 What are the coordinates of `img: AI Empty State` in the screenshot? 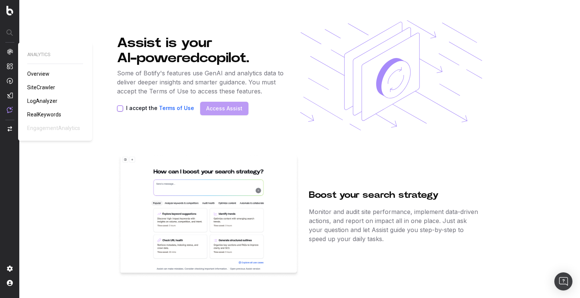 It's located at (391, 75).